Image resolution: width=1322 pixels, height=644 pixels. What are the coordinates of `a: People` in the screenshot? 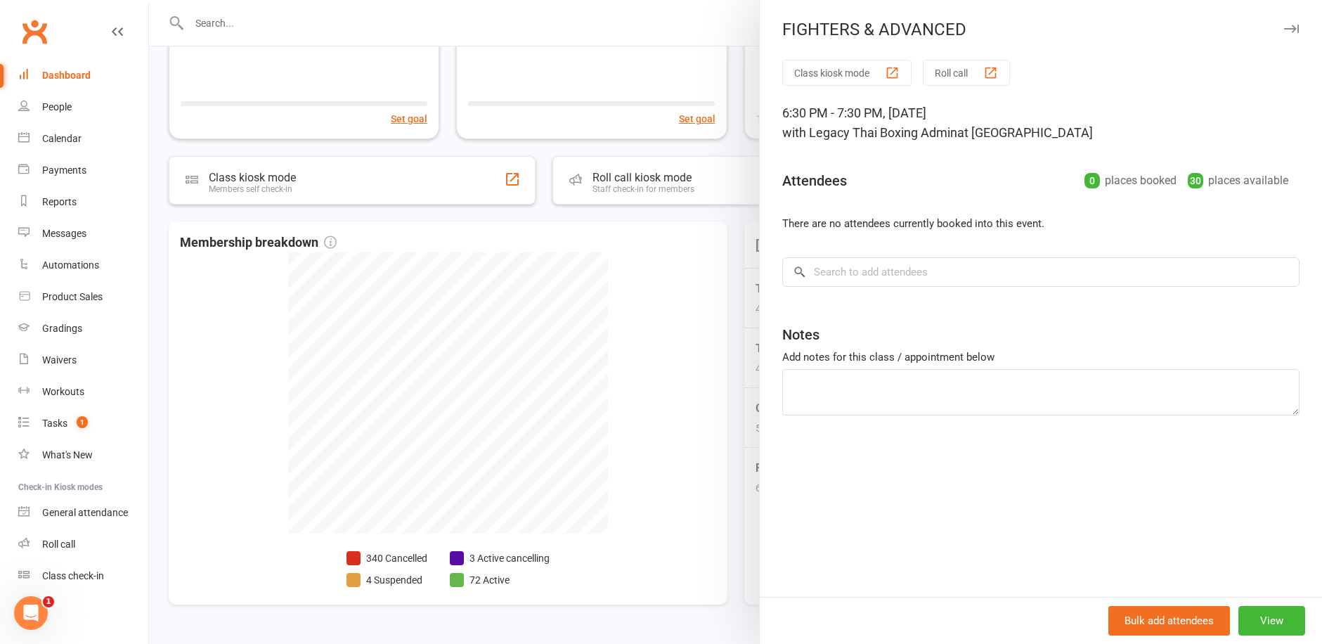 It's located at (83, 107).